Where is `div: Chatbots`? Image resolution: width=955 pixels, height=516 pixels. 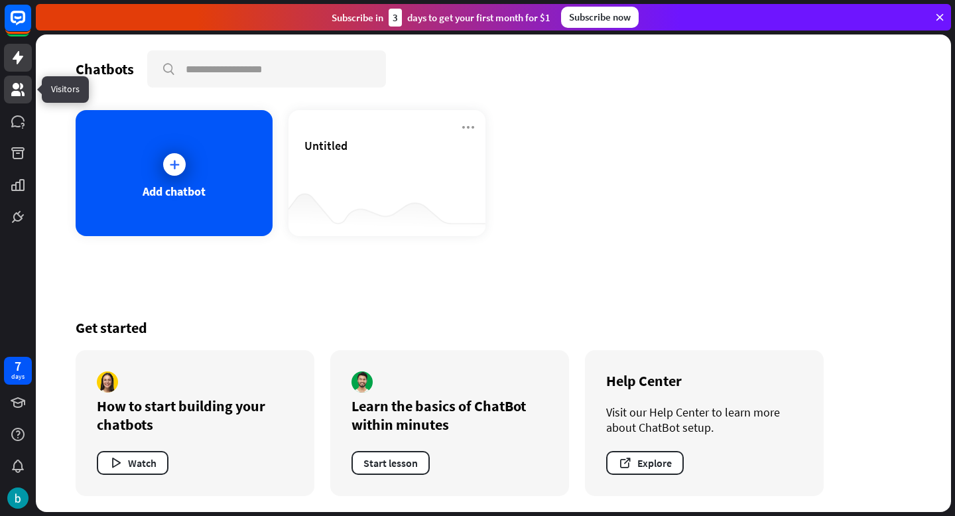
div: Chatbots is located at coordinates (105, 69).